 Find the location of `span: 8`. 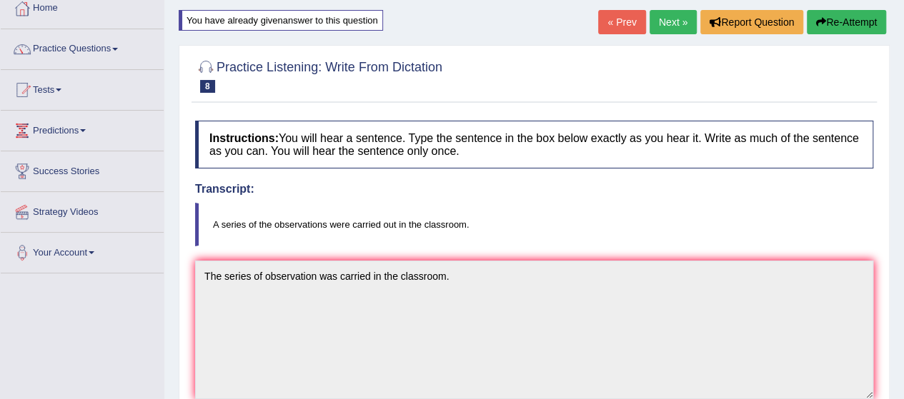

span: 8 is located at coordinates (207, 86).